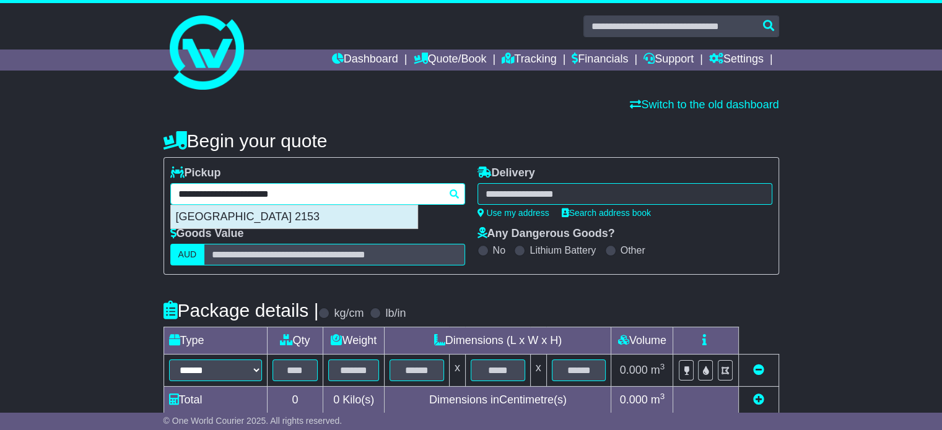  What do you see at coordinates (188, 254) in the screenshot?
I see `label: AUD` at bounding box center [188, 254].